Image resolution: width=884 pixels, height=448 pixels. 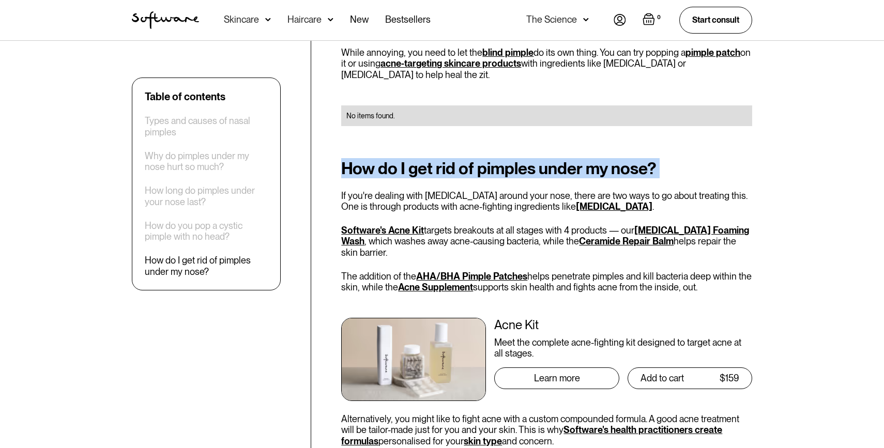 What do you see at coordinates (206, 196) in the screenshot?
I see `div: How long do pimples under your nose last?` at bounding box center [206, 196].